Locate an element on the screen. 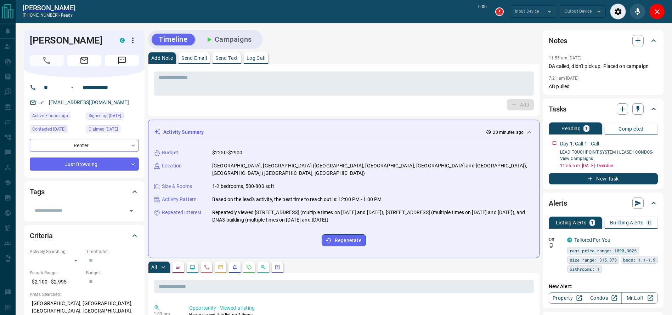 The height and width of the screenshot is (315, 672). button: Campaigns is located at coordinates (228, 39).